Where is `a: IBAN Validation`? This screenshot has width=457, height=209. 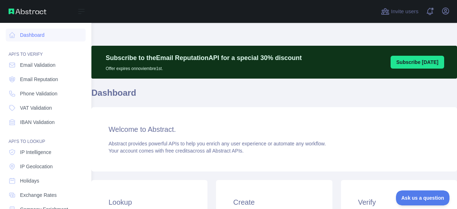
a: IBAN Validation is located at coordinates (46, 122).